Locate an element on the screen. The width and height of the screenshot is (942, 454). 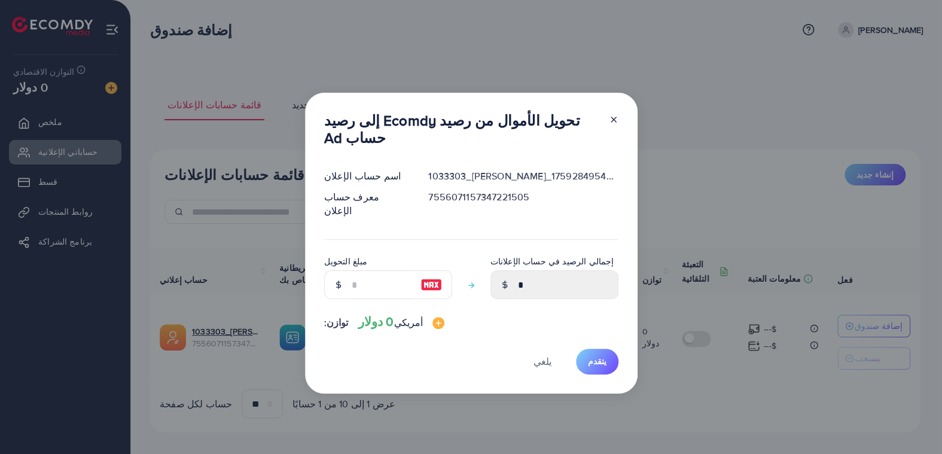
font: يتقدم is located at coordinates (597, 361).